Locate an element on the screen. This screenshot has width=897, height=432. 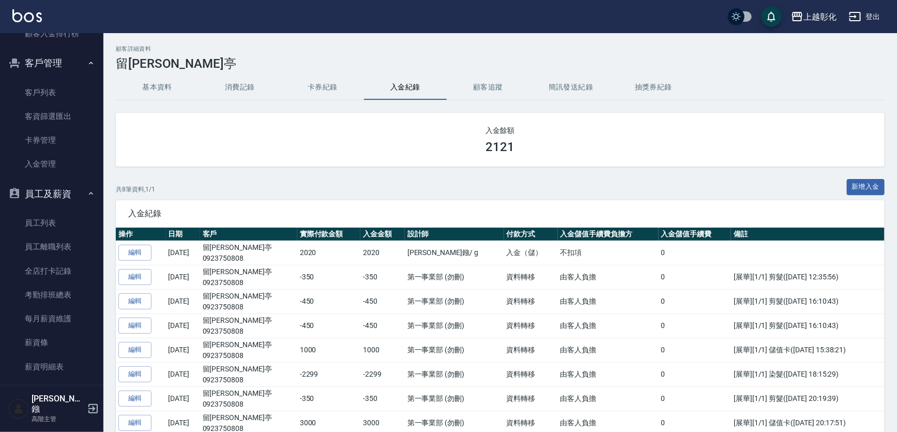
th: 設計師 is located at coordinates (455, 234).